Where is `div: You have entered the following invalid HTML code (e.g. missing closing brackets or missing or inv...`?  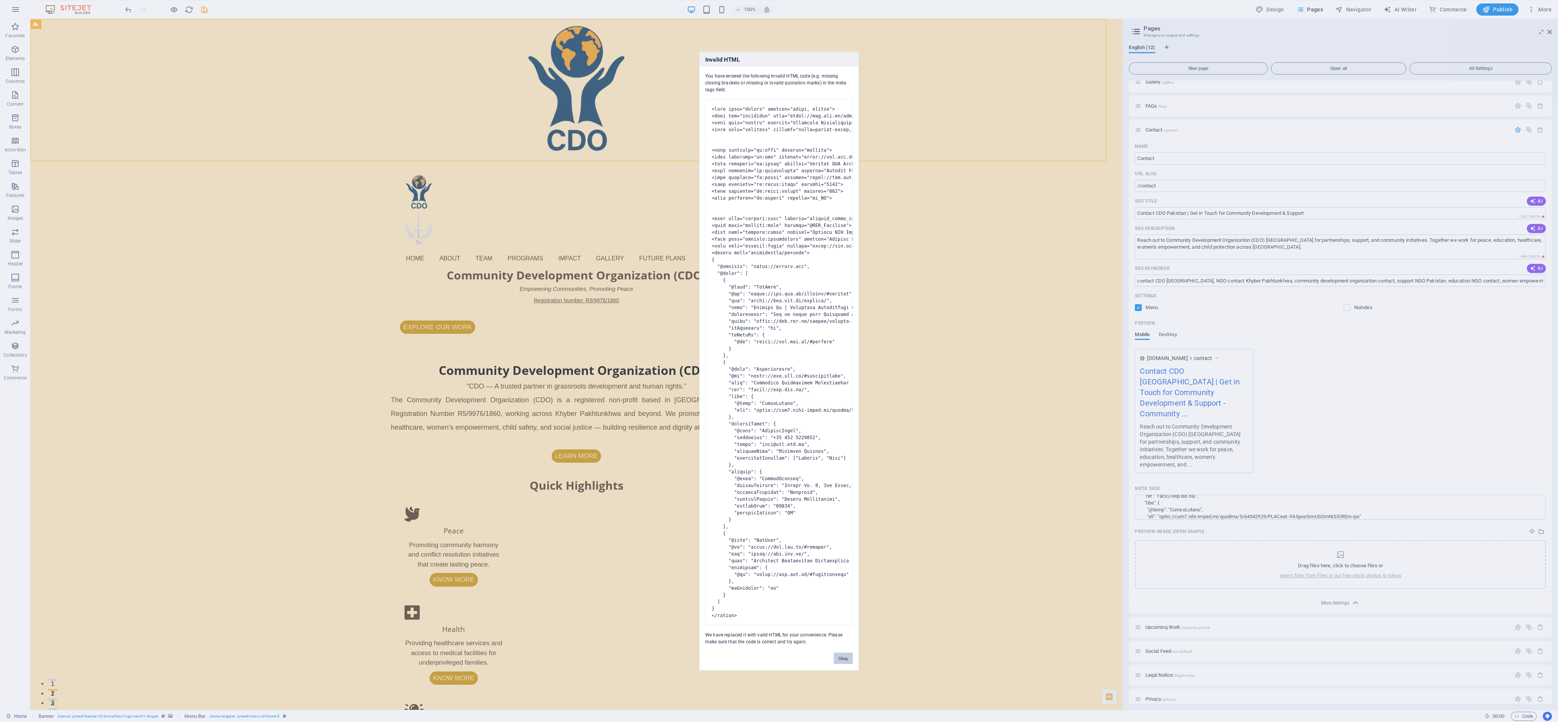
div: You have entered the following invalid HTML code (e.g. missing closing brackets or missing or inv... is located at coordinates (779, 355).